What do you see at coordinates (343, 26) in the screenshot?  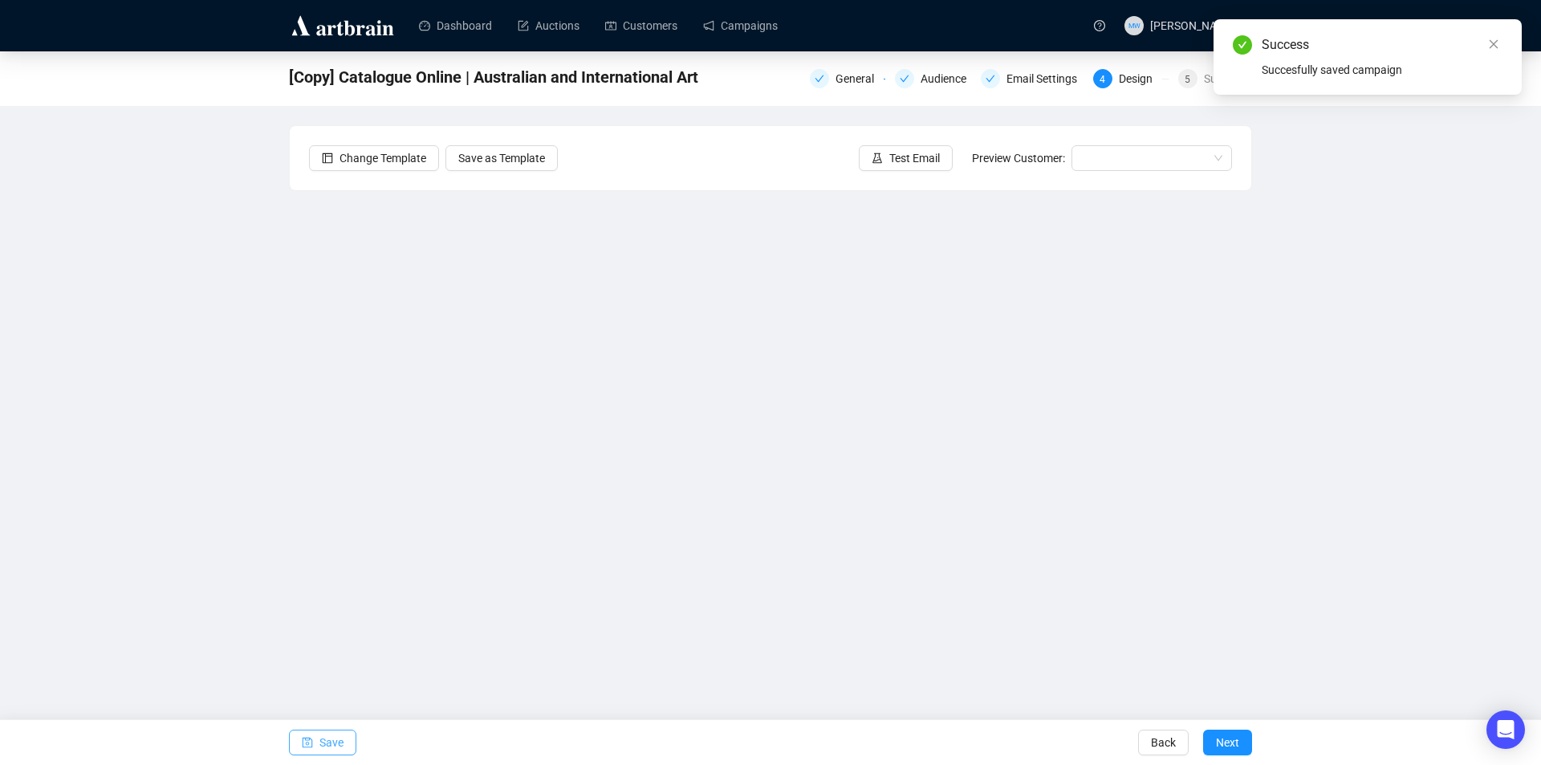 I see `img: logo` at bounding box center [343, 26].